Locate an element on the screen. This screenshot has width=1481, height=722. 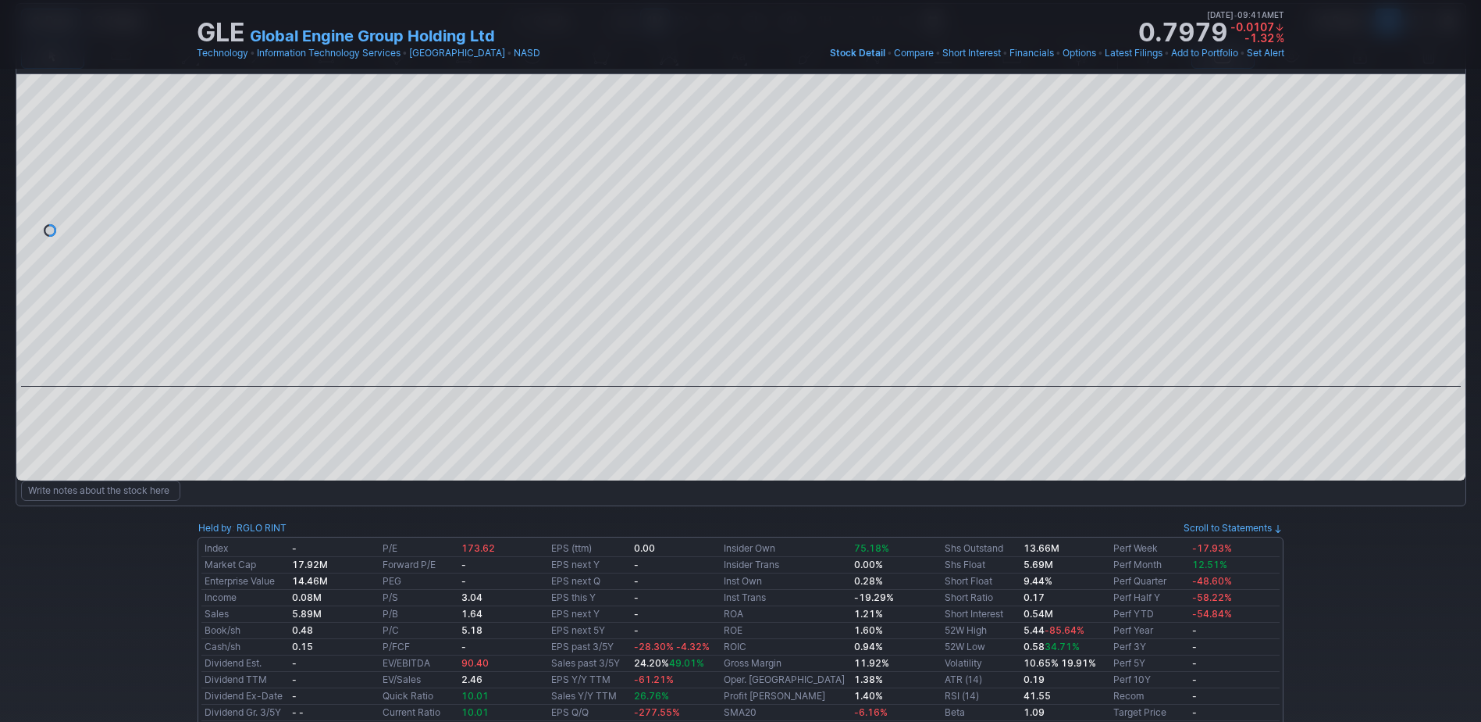
b: 0.08M is located at coordinates (307, 597).